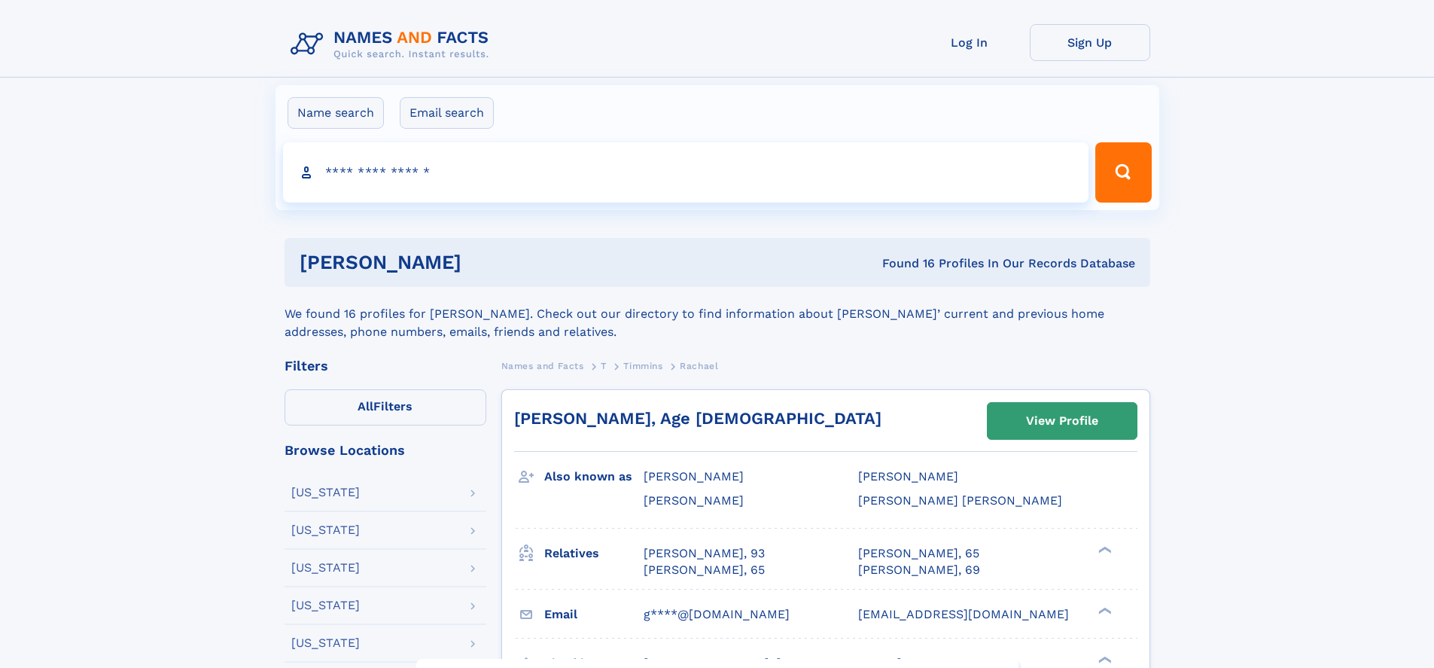 Image resolution: width=1434 pixels, height=668 pixels. I want to click on a: T, so click(604, 365).